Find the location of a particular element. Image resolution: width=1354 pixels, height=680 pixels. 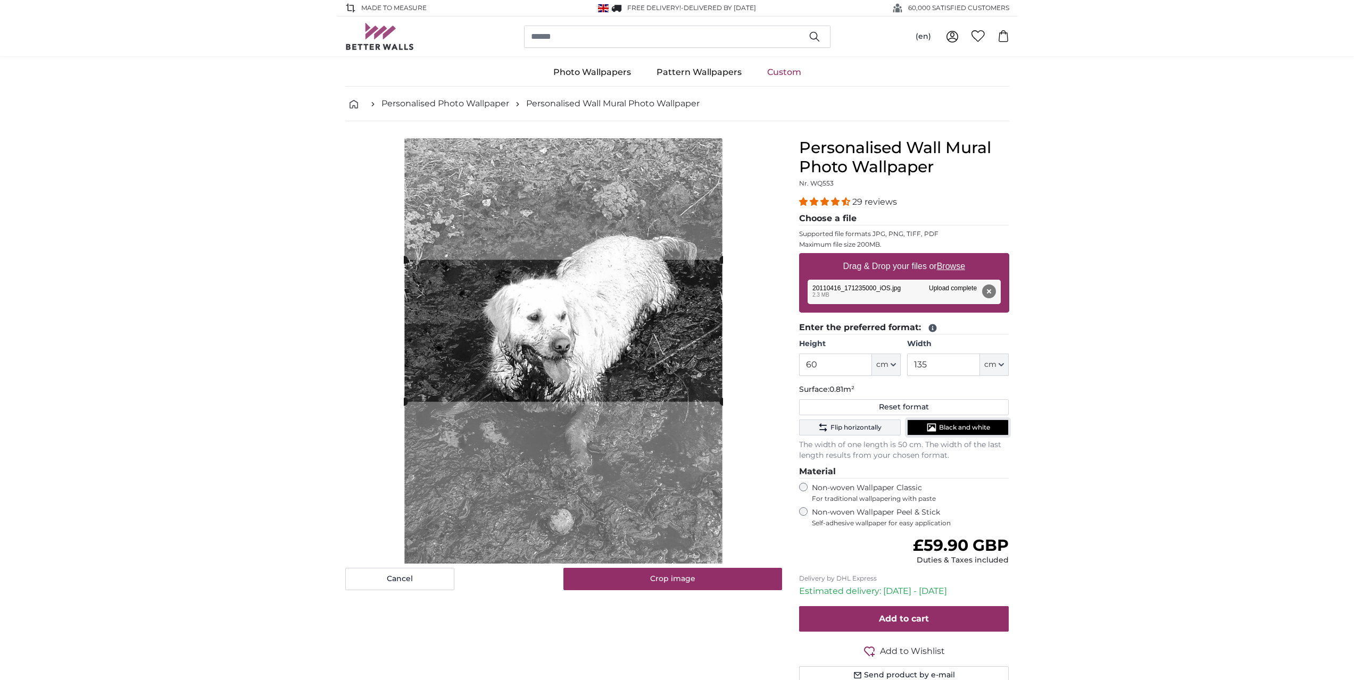

legend: Choose a file is located at coordinates (904, 219).